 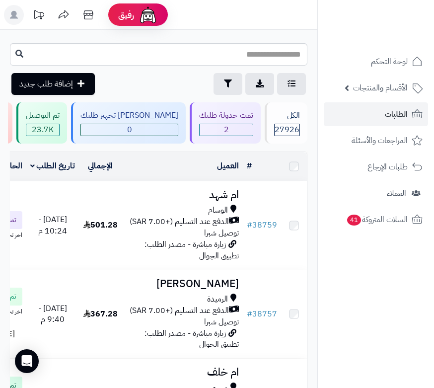 I want to click on span: 2, so click(x=226, y=130).